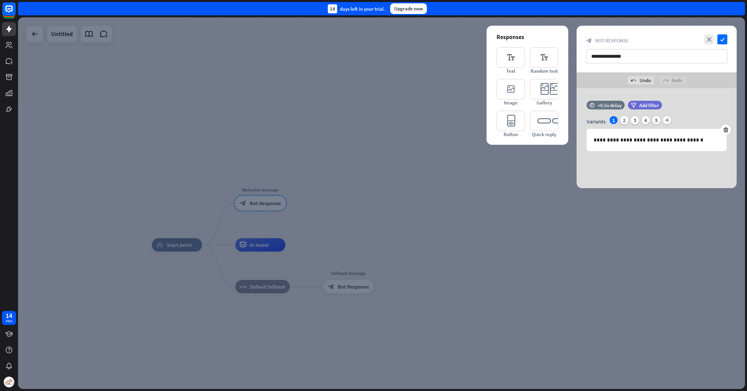 This screenshot has width=747, height=391. I want to click on a: 14 days, so click(9, 318).